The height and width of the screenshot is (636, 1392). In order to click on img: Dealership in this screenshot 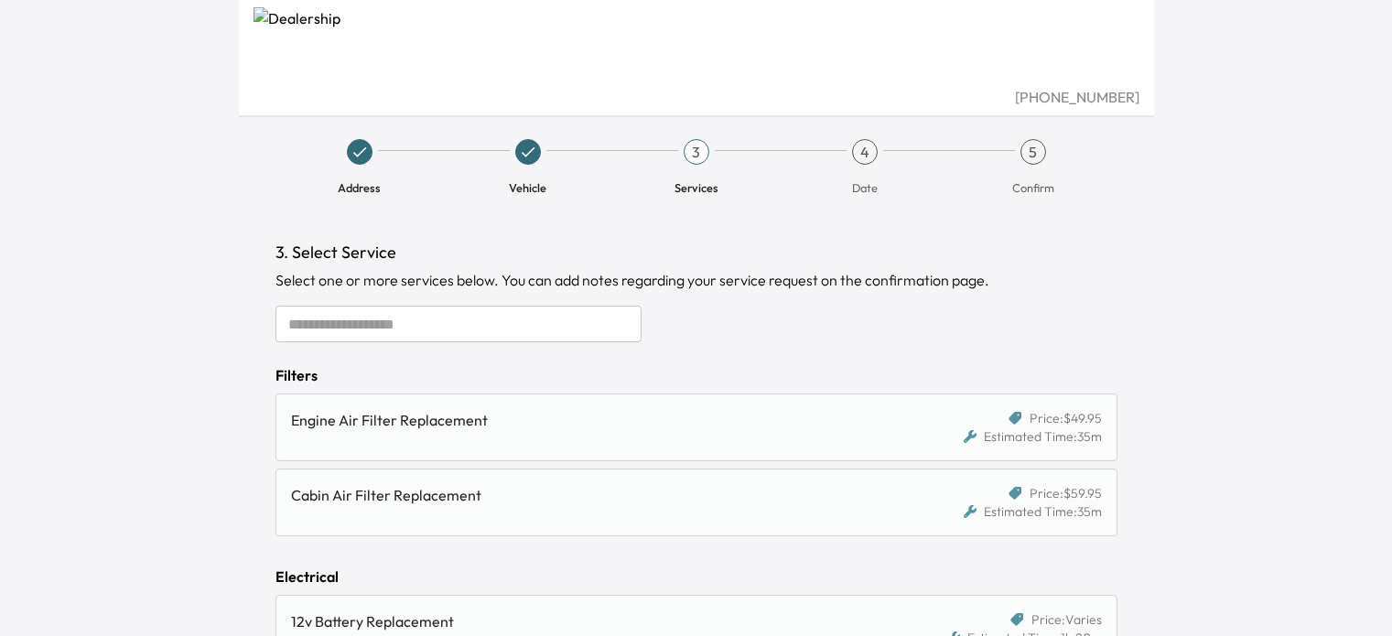, I will do `click(696, 47)`.